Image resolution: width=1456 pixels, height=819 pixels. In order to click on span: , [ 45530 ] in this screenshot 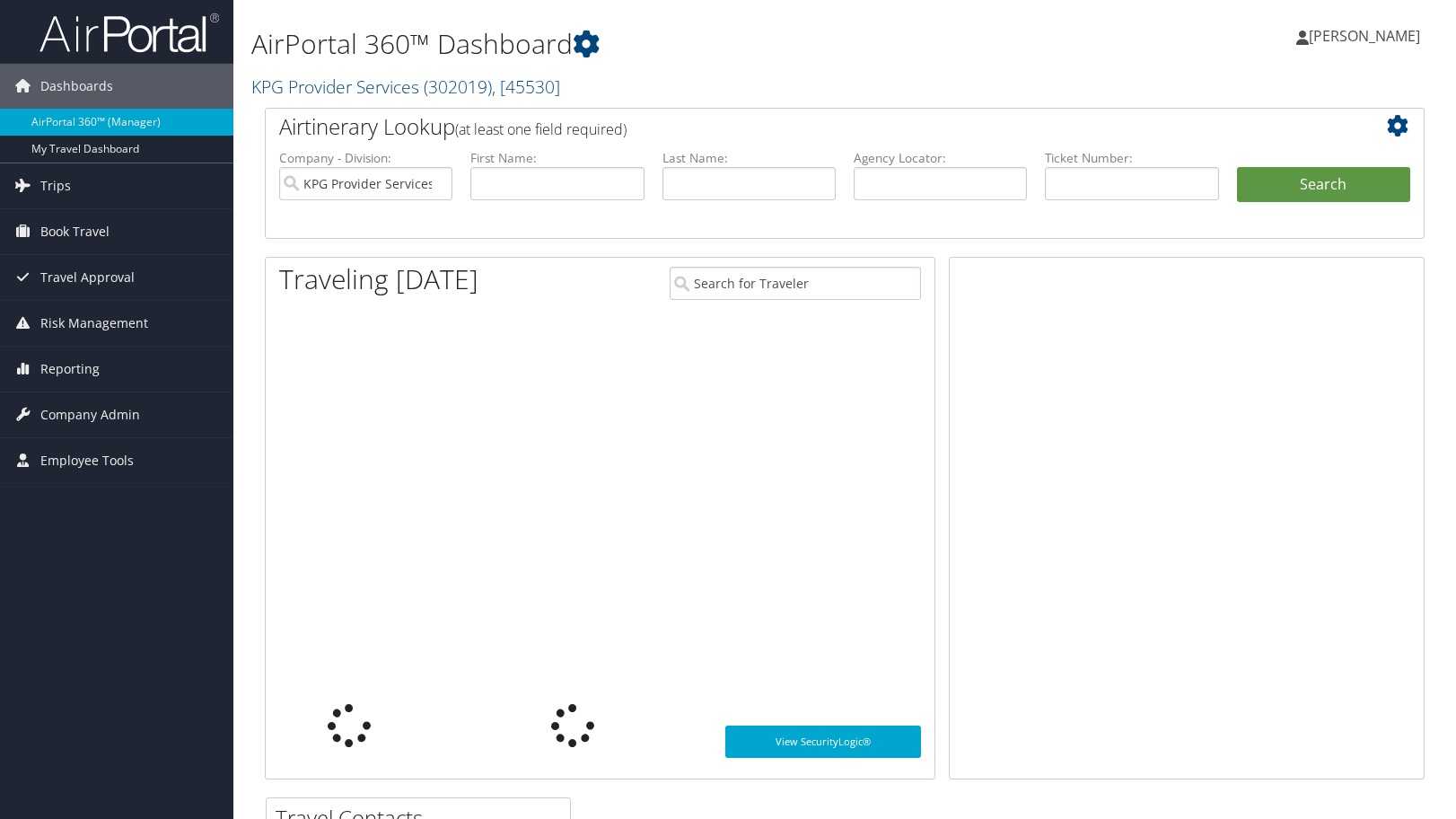, I will do `click(526, 86)`.